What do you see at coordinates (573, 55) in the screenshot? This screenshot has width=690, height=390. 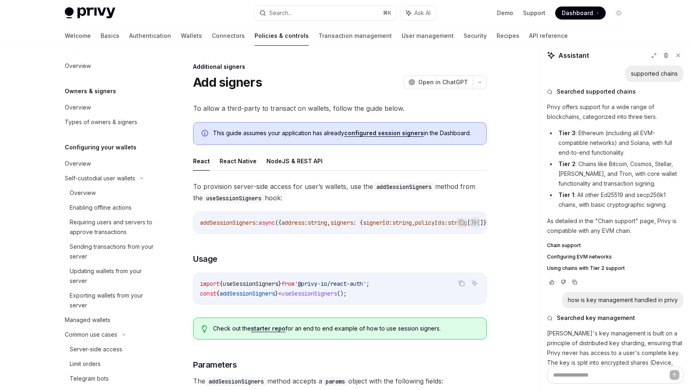 I see `span: Assistant` at bounding box center [573, 55].